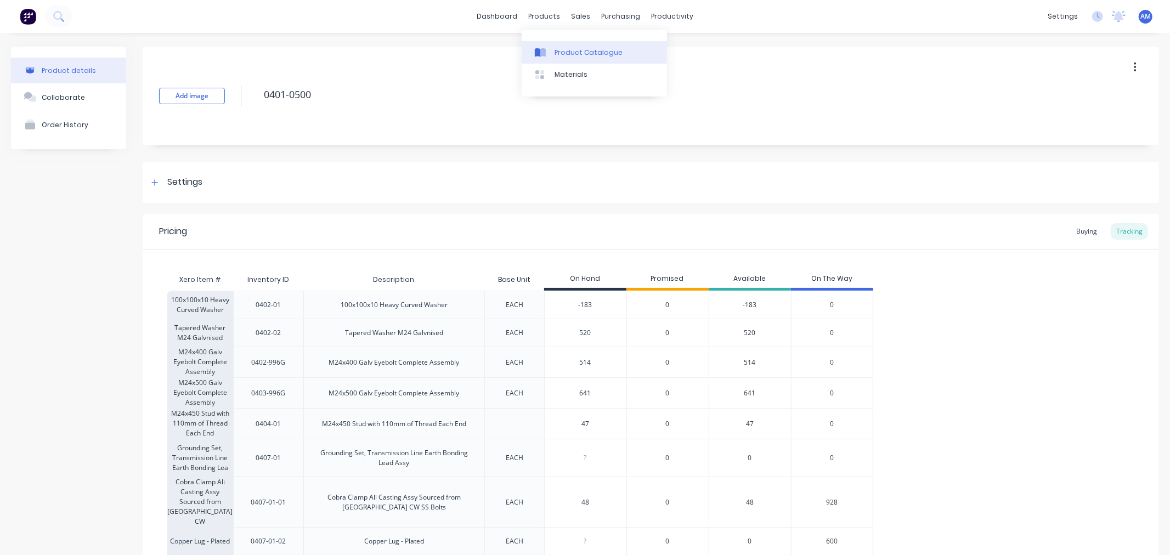 This screenshot has height=555, width=1170. What do you see at coordinates (200, 280) in the screenshot?
I see `div: Xero Item #` at bounding box center [200, 280].